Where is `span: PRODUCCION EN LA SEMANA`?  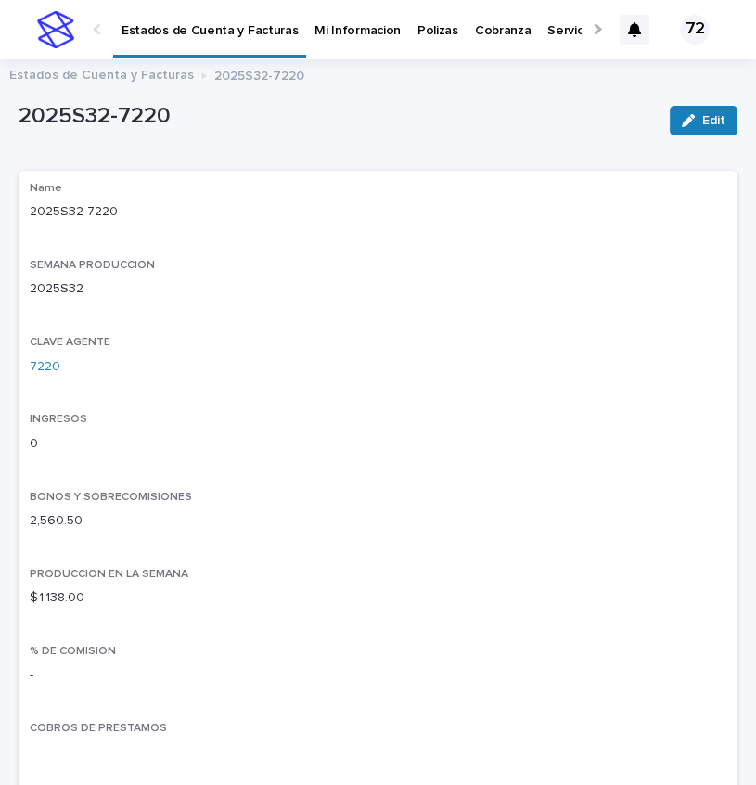
span: PRODUCCION EN LA SEMANA is located at coordinates (109, 574).